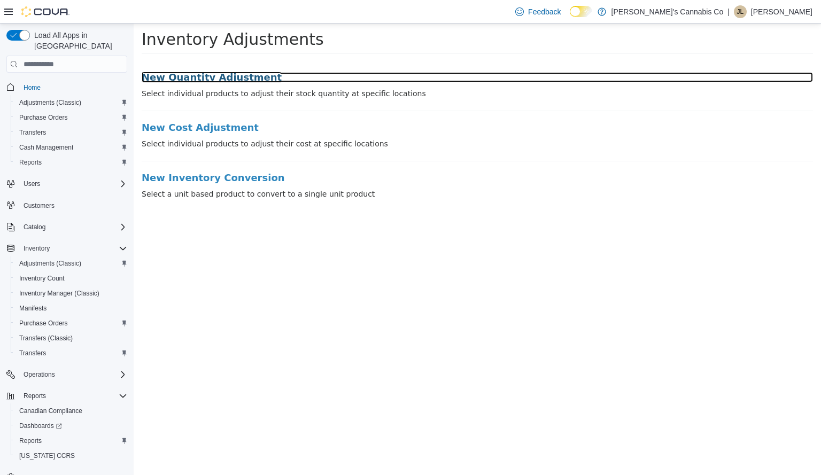  Describe the element at coordinates (343, 154) in the screenshot. I see `a: New Inventory Conversion` at that location.